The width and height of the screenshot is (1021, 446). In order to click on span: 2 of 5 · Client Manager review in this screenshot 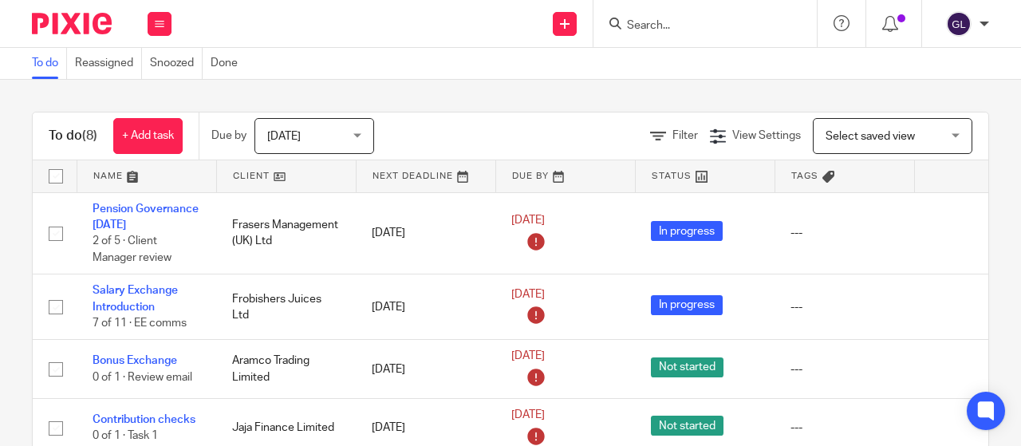, I will do `click(132, 249)`.